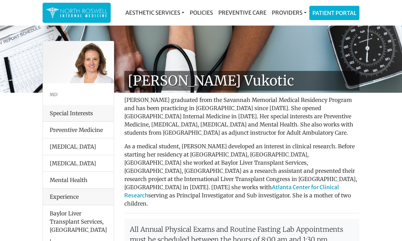  I want to click on img: Dr. Goga Vukotis, so click(78, 62).